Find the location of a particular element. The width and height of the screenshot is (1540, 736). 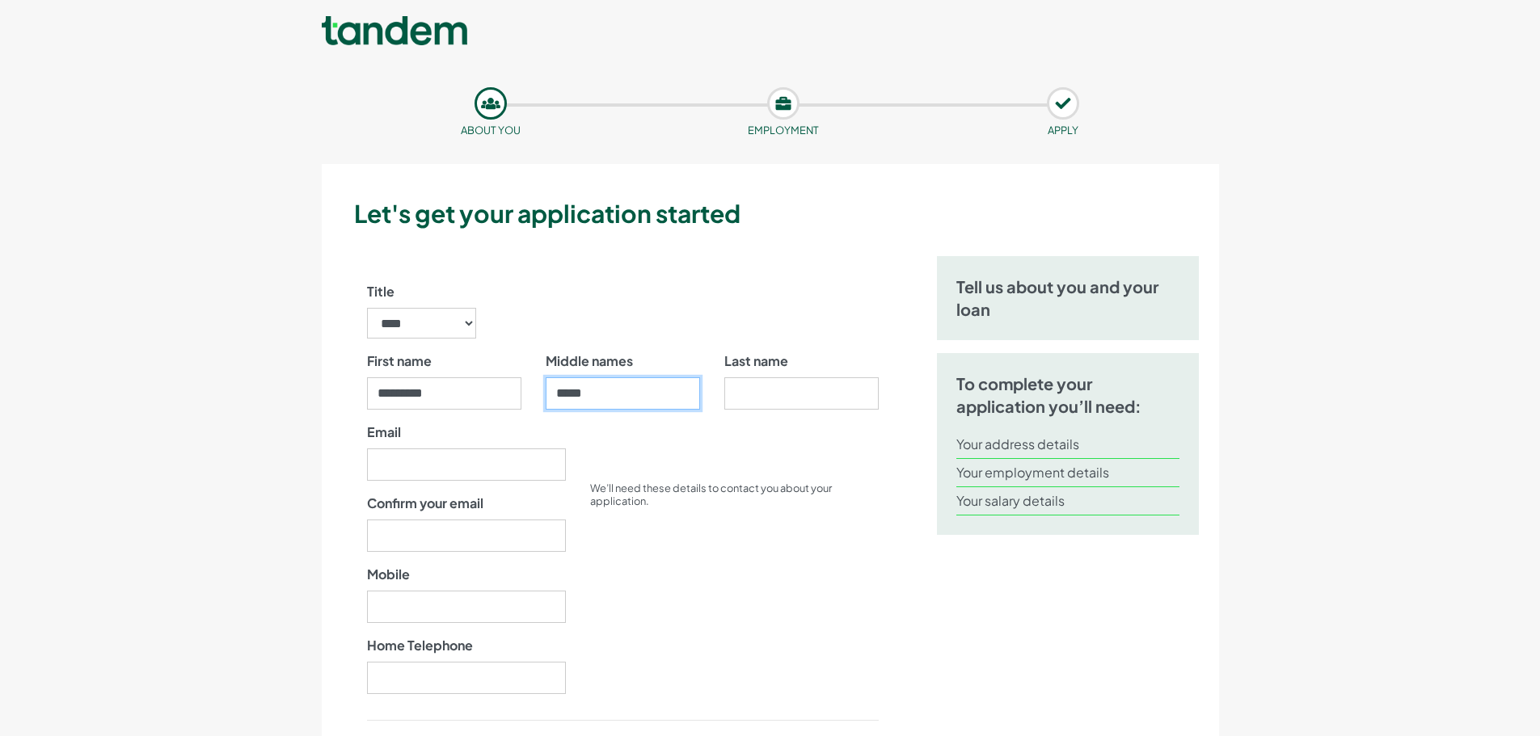

label: Mobile is located at coordinates (388, 575).